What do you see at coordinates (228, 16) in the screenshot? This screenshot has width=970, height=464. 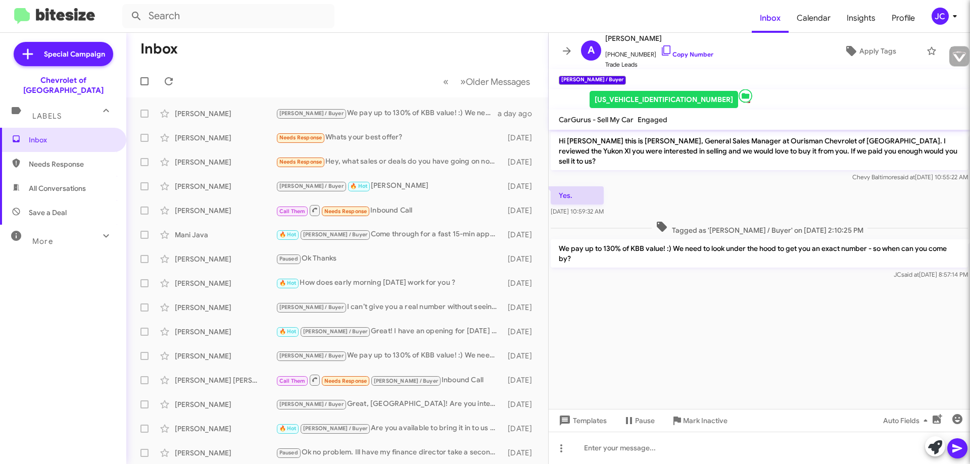 I see `input: Search` at bounding box center [228, 16].